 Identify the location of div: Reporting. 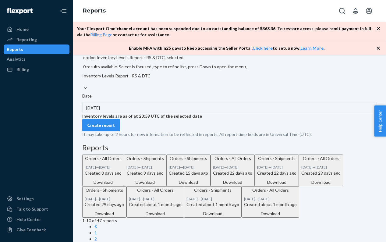
(27, 40).